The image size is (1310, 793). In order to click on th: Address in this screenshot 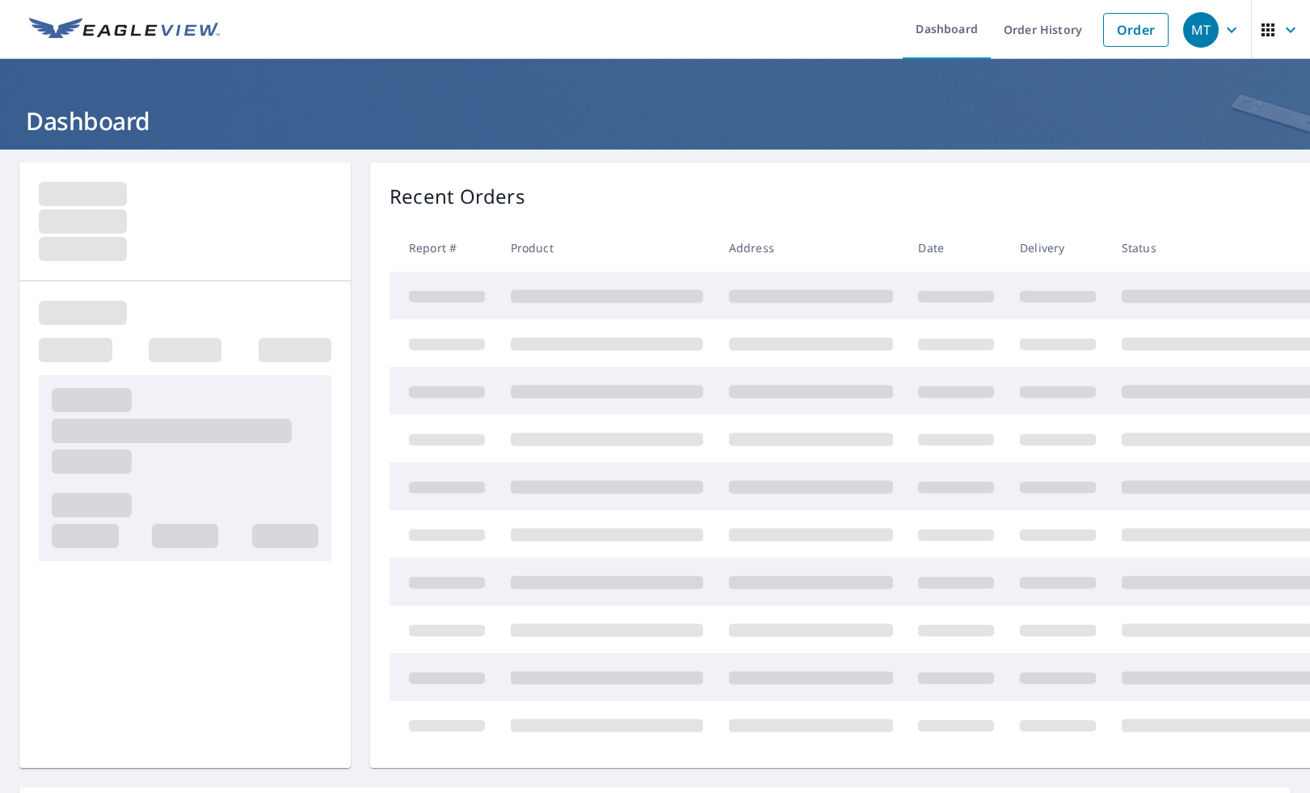, I will do `click(810, 247)`.